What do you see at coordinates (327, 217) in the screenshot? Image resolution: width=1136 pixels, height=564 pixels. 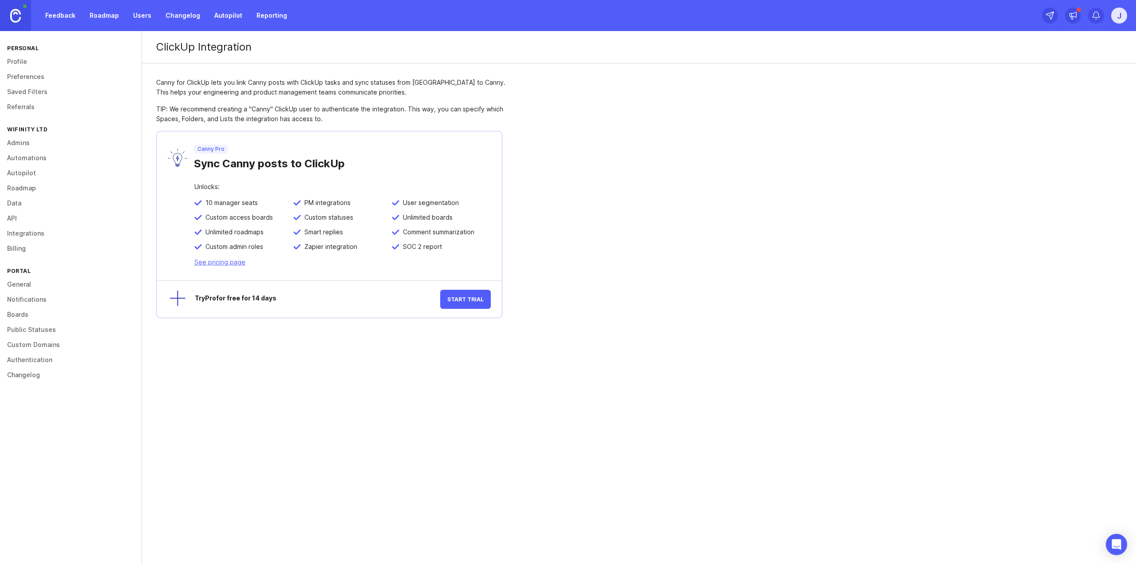 I see `span: Custom statuses` at bounding box center [327, 217].